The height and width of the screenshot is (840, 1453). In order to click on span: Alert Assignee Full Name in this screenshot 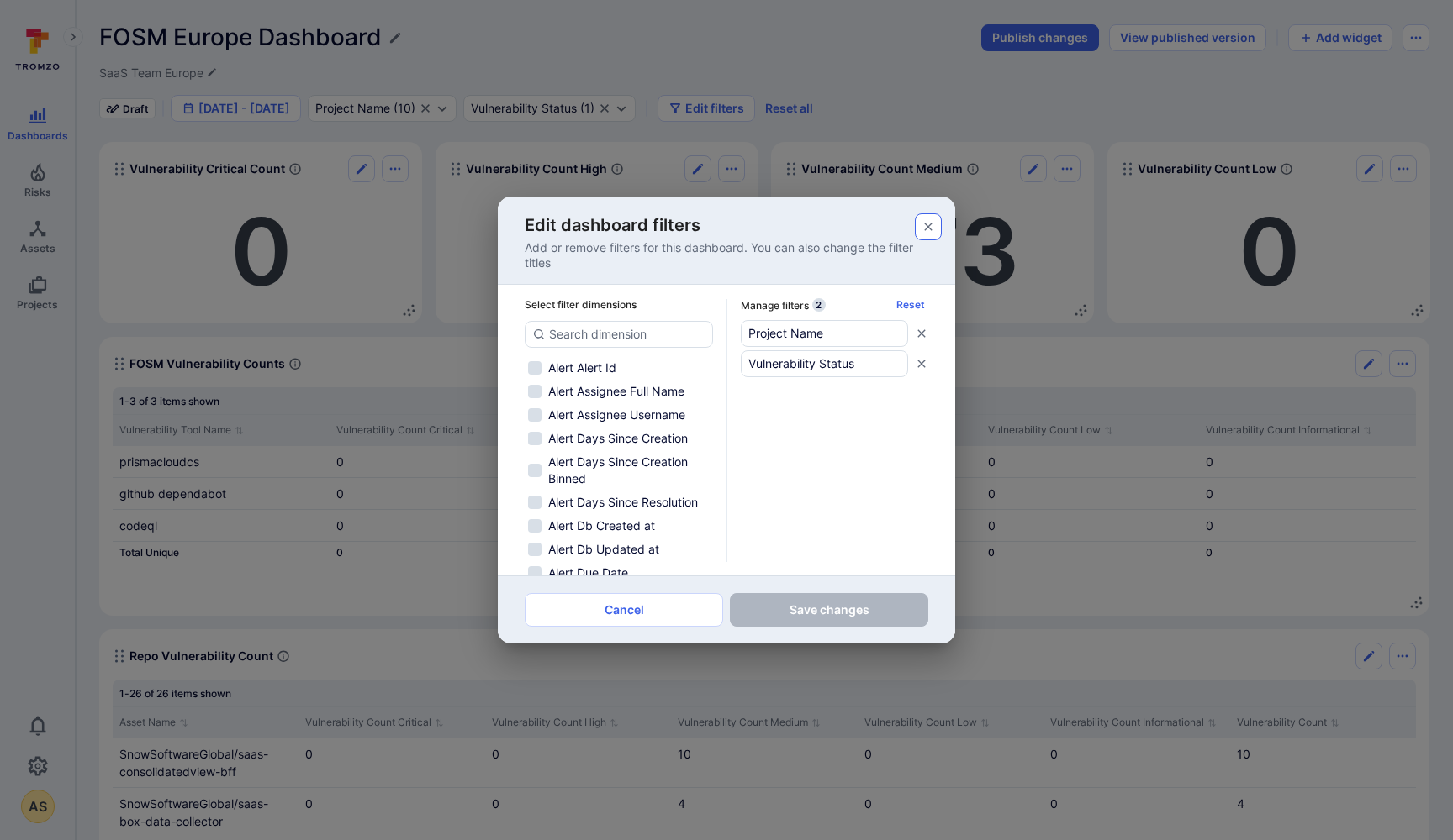, I will do `click(616, 391)`.